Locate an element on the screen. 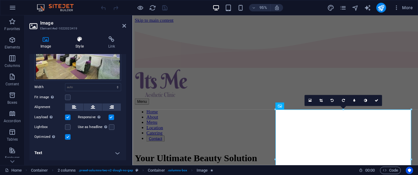  i: Reload page is located at coordinates (152, 8).